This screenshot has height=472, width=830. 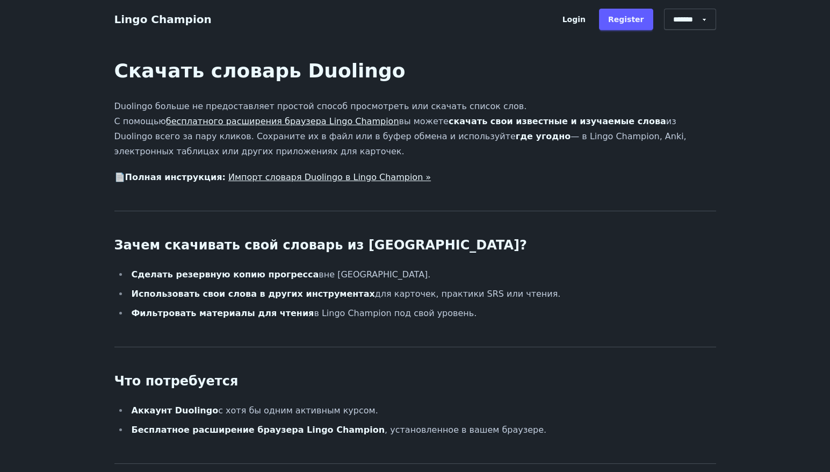 I want to click on a: Lingo Champion, so click(x=163, y=19).